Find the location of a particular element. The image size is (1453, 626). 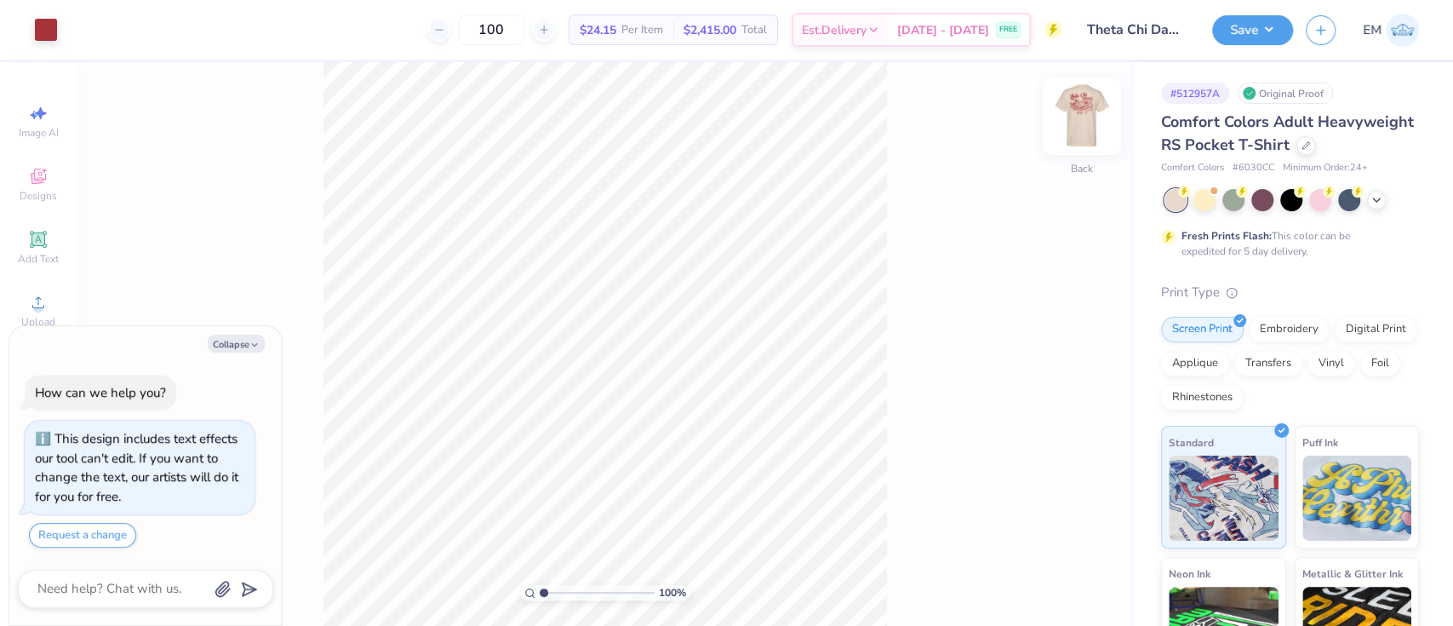

div: Vinyl is located at coordinates (1331, 363).